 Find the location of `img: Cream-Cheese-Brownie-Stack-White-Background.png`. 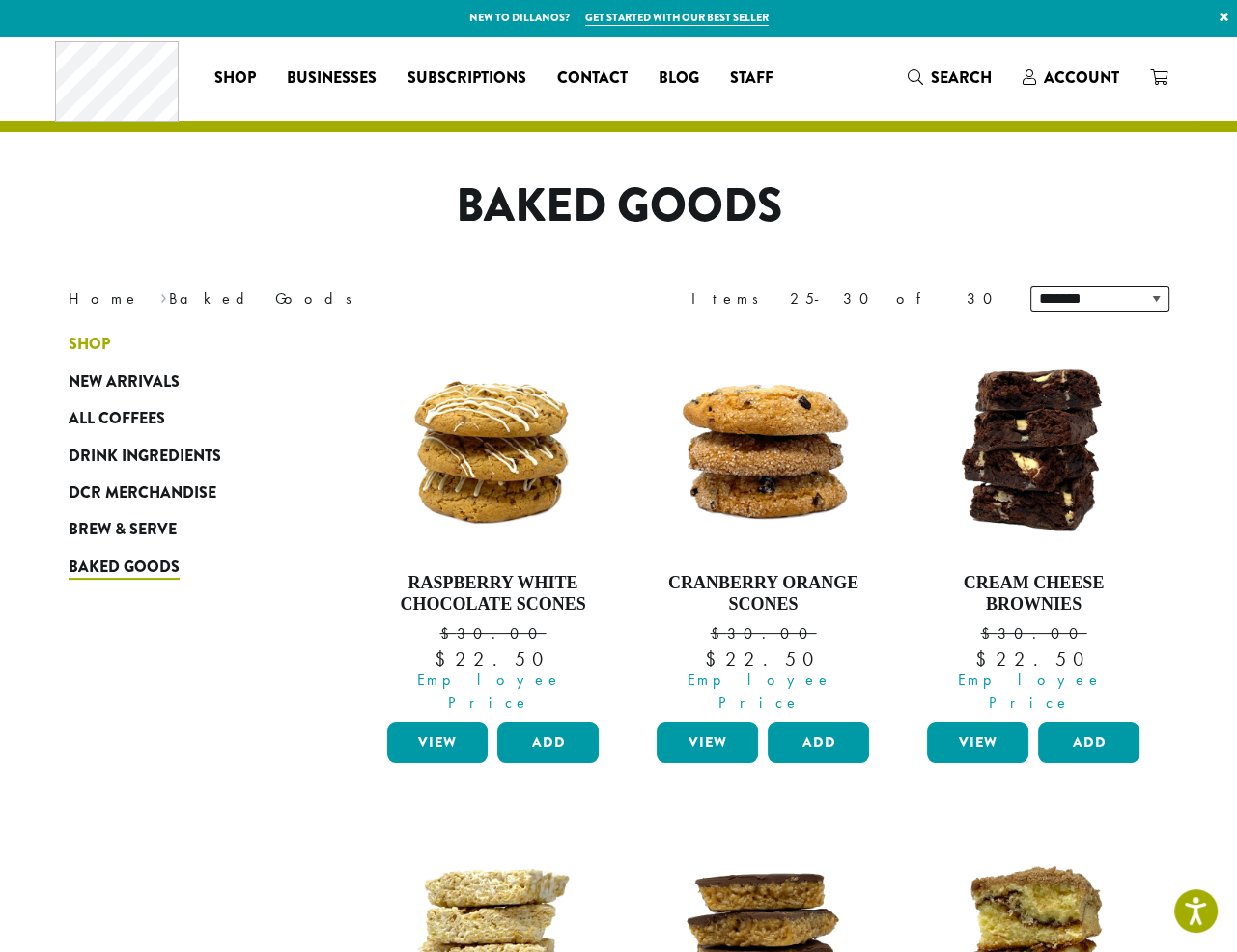

img: Cream-Cheese-Brownie-Stack-White-Background.png is located at coordinates (1033, 447).